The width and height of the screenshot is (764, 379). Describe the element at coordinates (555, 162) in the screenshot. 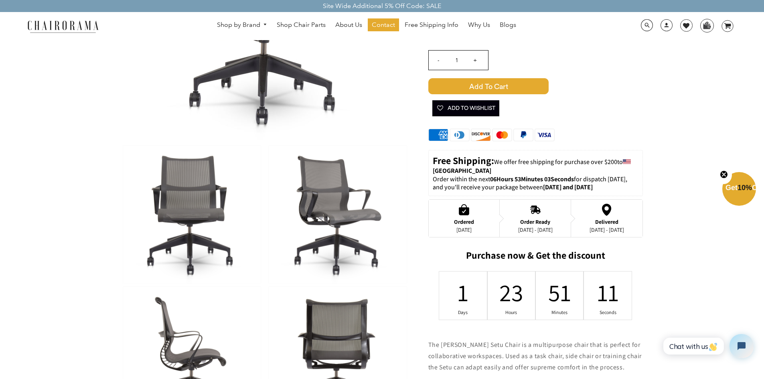

I see `span: We offer free shipping for purchase over $200` at that location.